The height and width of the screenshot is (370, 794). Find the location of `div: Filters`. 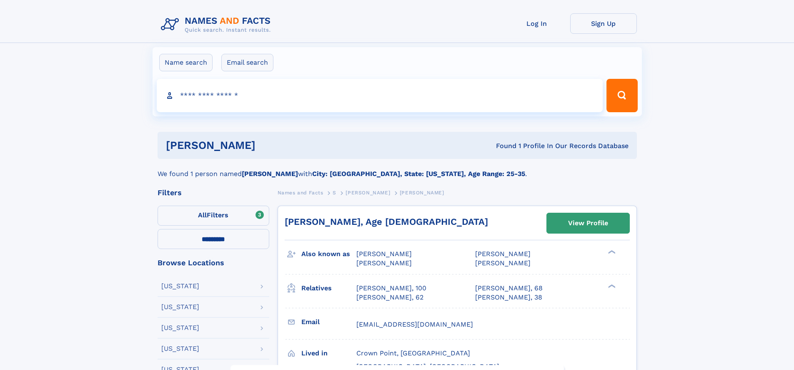

div: Filters is located at coordinates (213, 192).